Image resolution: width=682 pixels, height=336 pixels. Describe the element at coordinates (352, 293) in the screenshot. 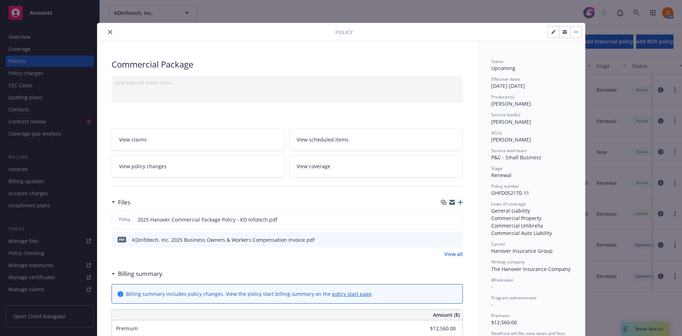

I see `a: policy start page` at that location.